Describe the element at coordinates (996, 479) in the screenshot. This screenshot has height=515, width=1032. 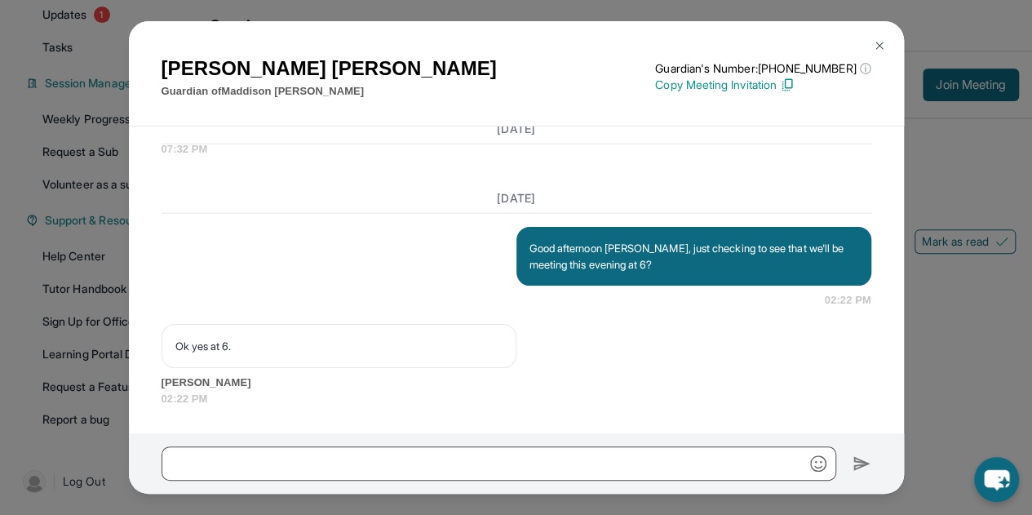
I see `button: chat-button` at that location.